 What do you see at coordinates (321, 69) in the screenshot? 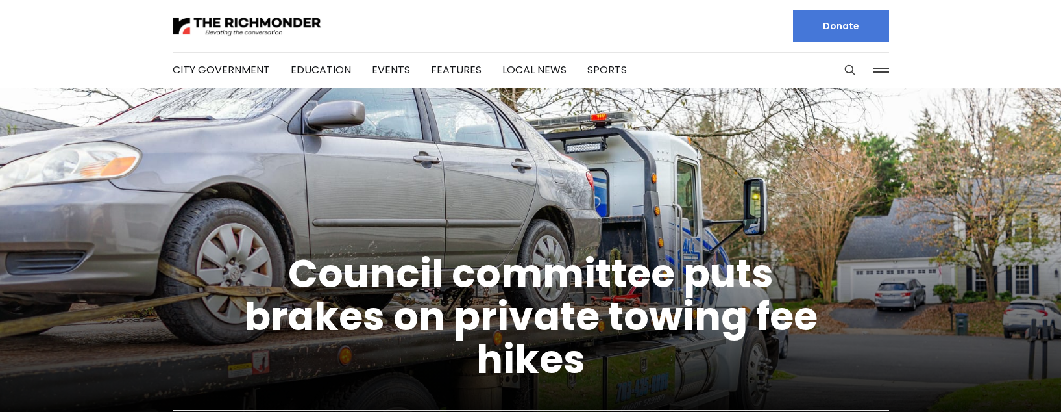
I see `a: Education` at bounding box center [321, 69].